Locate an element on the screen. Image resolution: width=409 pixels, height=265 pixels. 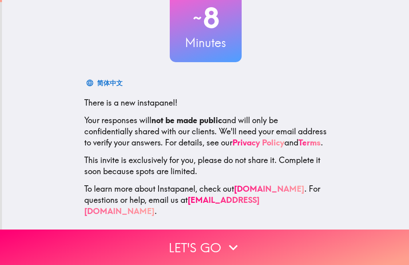
b: not be made public is located at coordinates (186, 120).